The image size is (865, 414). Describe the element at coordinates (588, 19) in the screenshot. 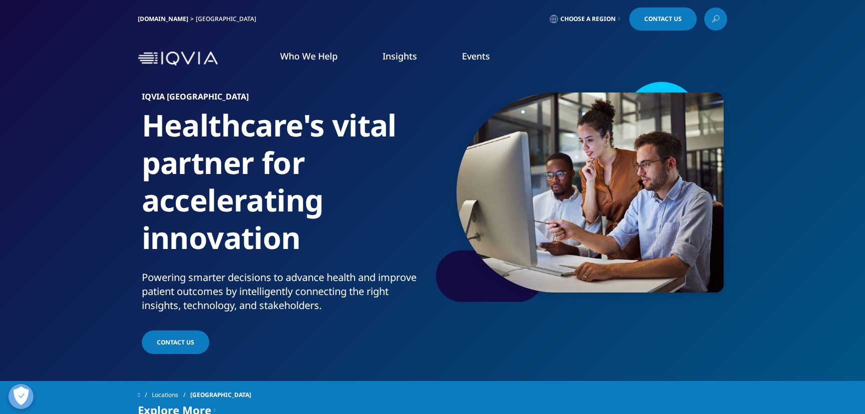

I see `span: Choose a Region` at that location.